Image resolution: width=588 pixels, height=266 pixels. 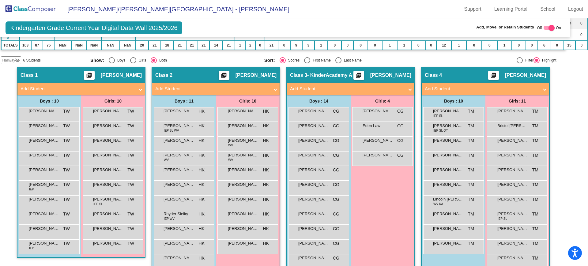 What do you see at coordinates (32, 248) in the screenshot?
I see `span: IEP` at bounding box center [32, 248].